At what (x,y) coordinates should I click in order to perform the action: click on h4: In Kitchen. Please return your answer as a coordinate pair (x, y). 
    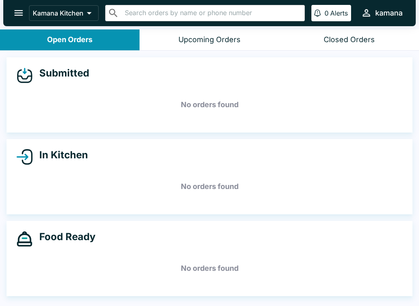
    Looking at the image, I should click on (60, 155).